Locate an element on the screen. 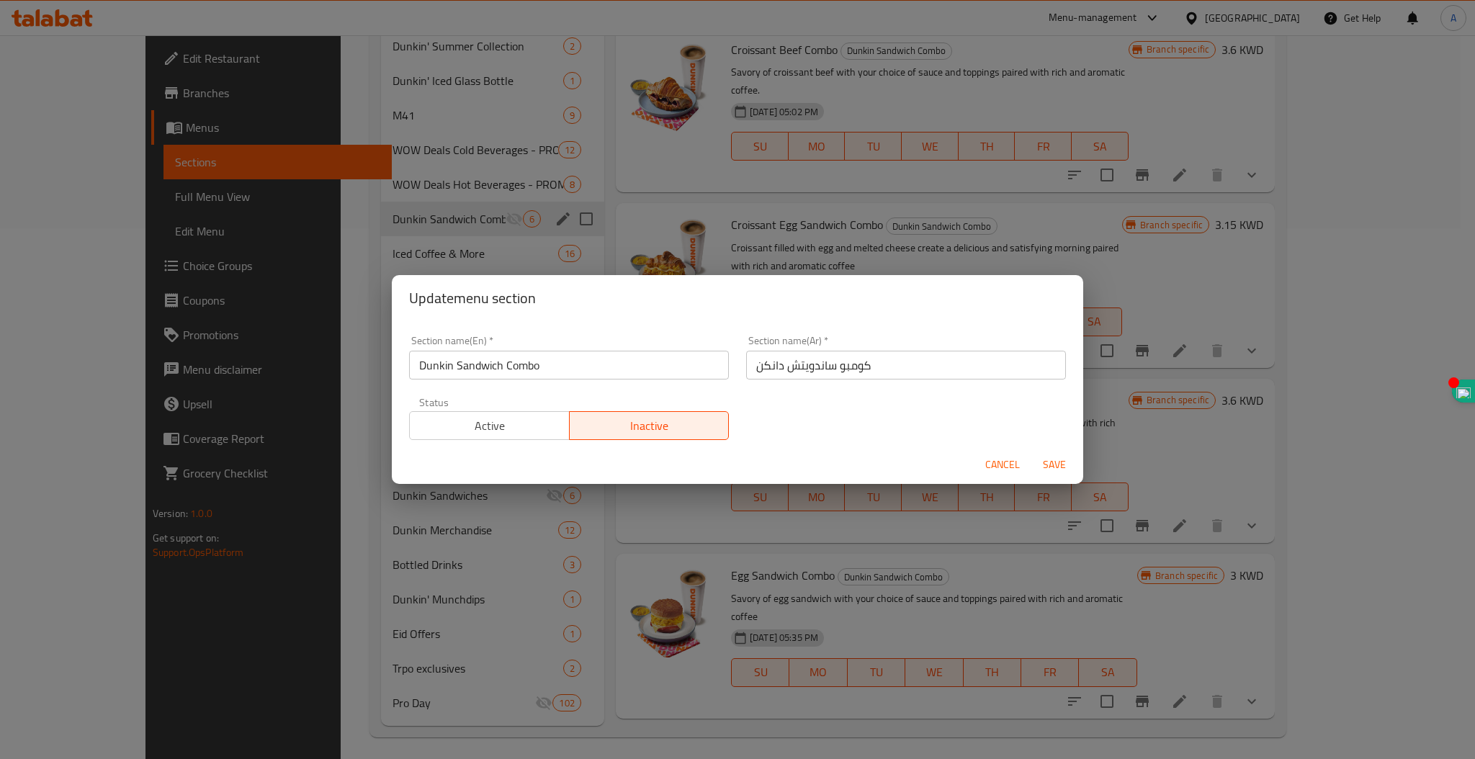 This screenshot has width=1475, height=759. input: Please enter section name(en) is located at coordinates (569, 365).